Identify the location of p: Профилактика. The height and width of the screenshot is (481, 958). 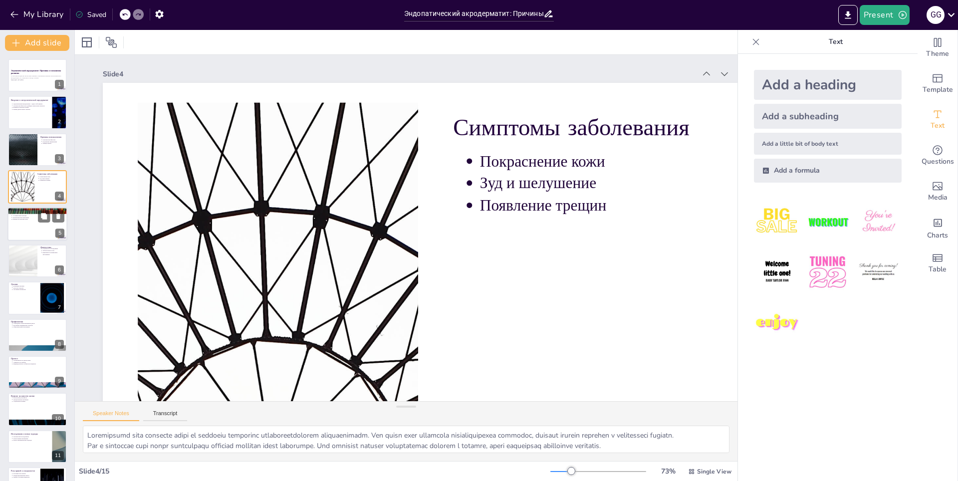
(37, 321).